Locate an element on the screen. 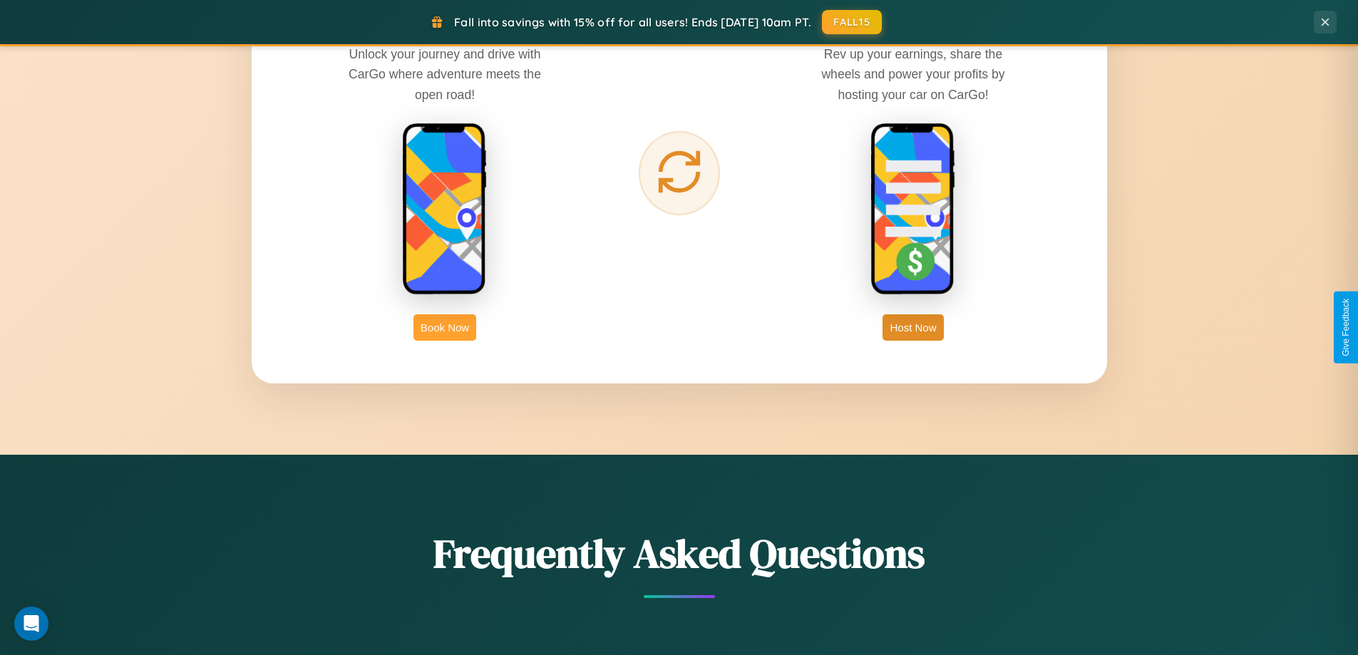 This screenshot has height=655, width=1358. p: Rev up your earnings, share the wheels and power your profits by hosting your car on CarGo! is located at coordinates (913, 74).